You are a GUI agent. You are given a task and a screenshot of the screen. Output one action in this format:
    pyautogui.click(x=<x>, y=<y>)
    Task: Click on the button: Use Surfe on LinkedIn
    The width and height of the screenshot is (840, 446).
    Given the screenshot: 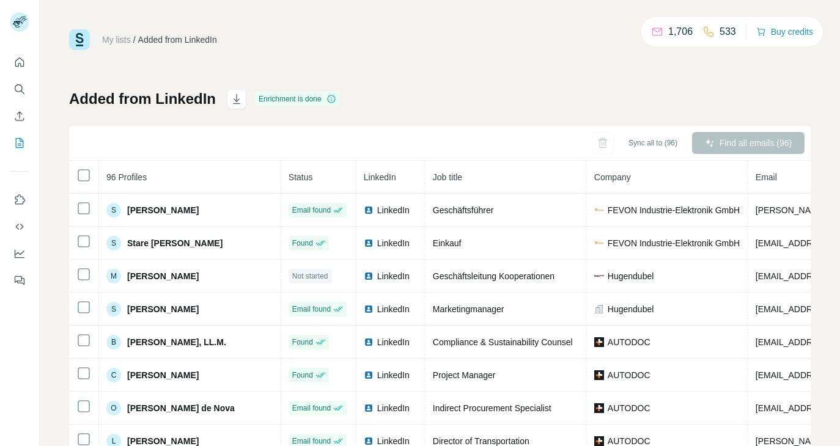 What is the action you would take?
    pyautogui.click(x=20, y=200)
    